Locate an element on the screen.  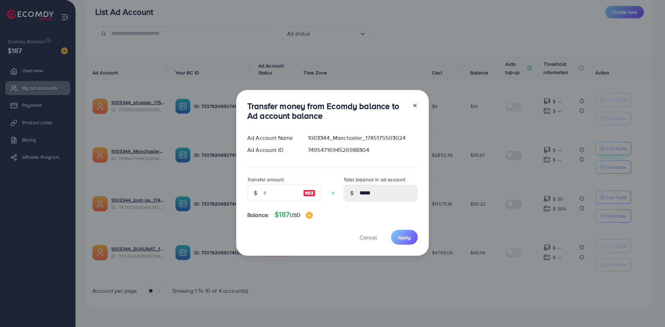
h4: $187 is located at coordinates (294, 215).